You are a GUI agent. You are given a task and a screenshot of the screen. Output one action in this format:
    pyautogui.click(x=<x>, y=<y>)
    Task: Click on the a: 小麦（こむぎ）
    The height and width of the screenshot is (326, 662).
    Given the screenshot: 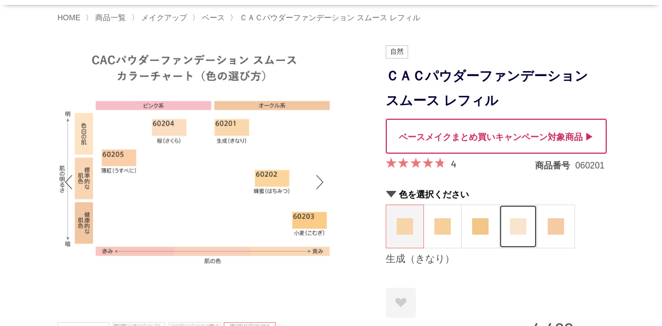 What is the action you would take?
    pyautogui.click(x=480, y=227)
    